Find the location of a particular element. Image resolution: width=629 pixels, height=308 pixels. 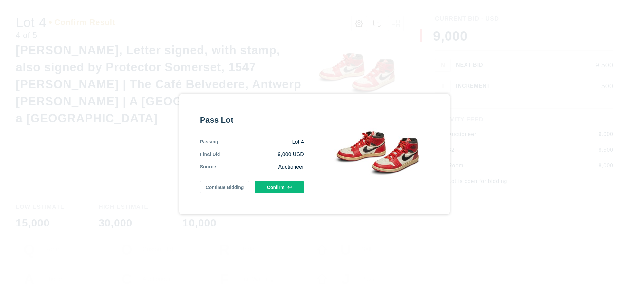

button: Confirm is located at coordinates (279, 187).